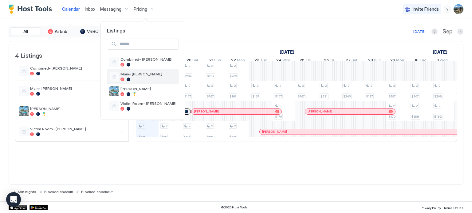  Describe the element at coordinates (14, 200) in the screenshot. I see `div: Open Intercom Messenger` at that location.